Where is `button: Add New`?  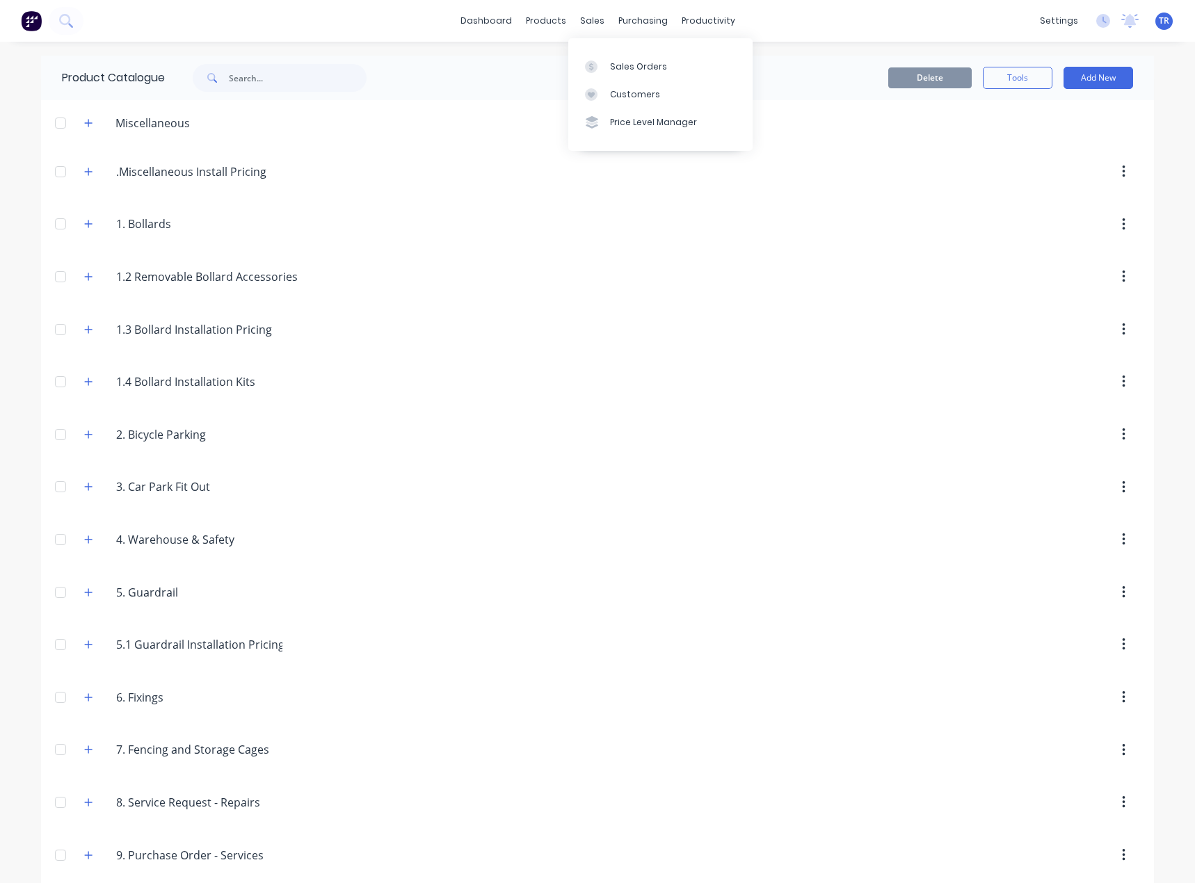 button: Add New is located at coordinates (1098, 78).